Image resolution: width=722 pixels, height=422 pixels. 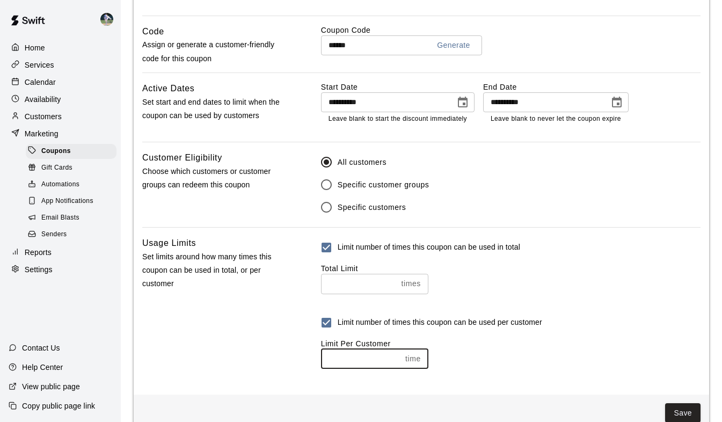 What do you see at coordinates (215, 52) in the screenshot?
I see `p: Assign or generate a customer-friendly code for this coupon` at bounding box center [215, 52].